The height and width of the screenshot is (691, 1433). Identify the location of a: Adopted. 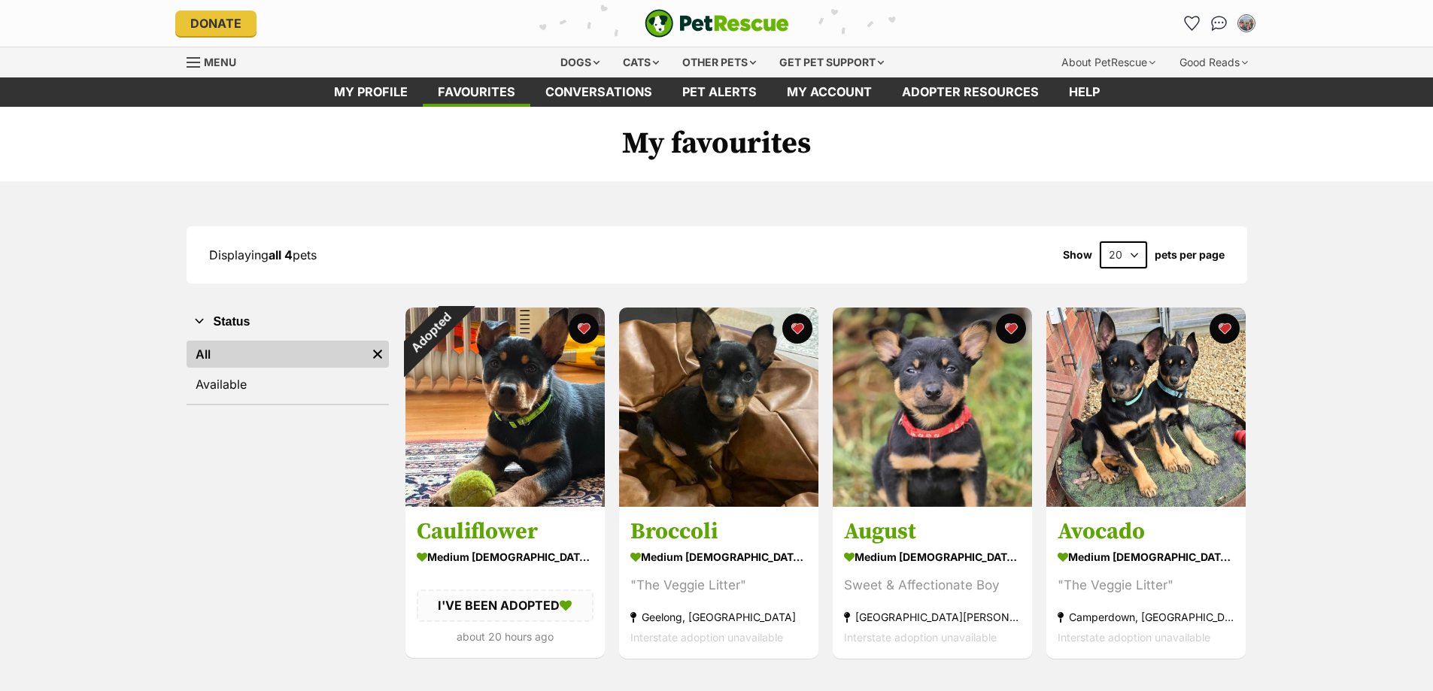
(505, 502).